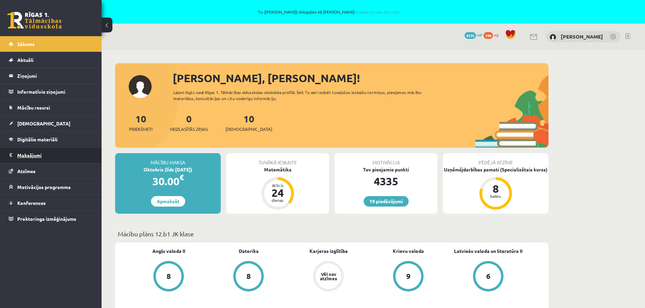  I want to click on a: Latviešu valoda un literatūra II, so click(488, 251).